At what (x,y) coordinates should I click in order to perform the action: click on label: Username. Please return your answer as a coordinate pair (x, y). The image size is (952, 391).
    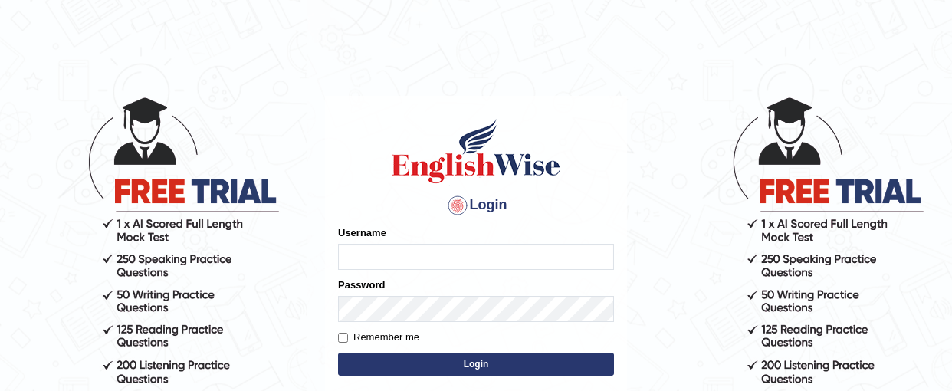
    Looking at the image, I should click on (362, 232).